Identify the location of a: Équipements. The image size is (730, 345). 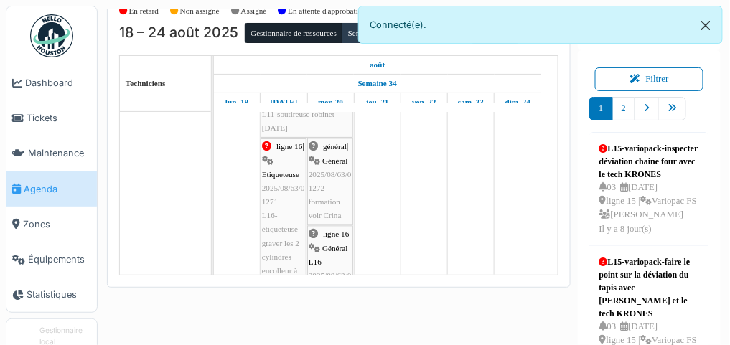
(52, 259).